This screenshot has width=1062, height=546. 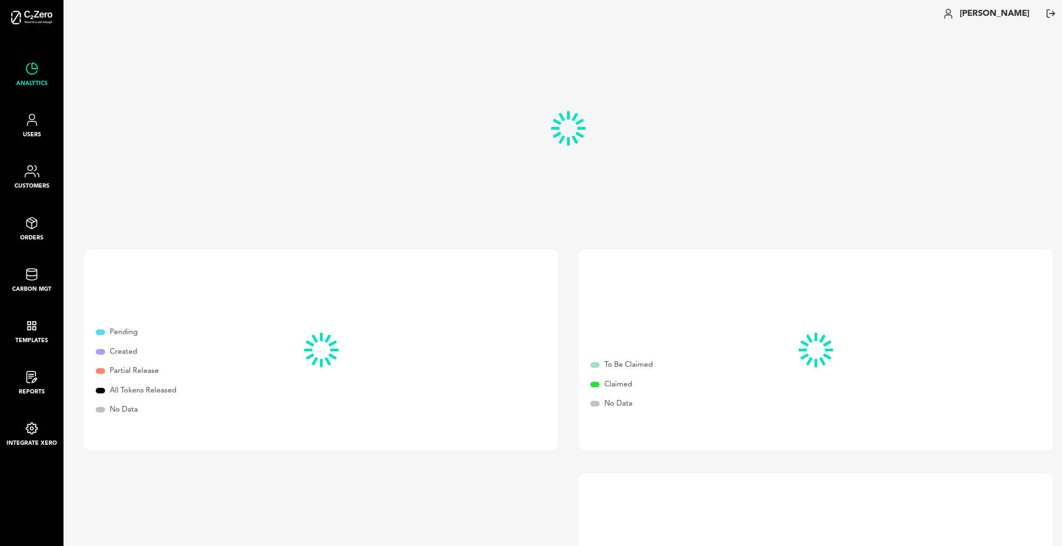 What do you see at coordinates (32, 127) in the screenshot?
I see `a: Users` at bounding box center [32, 127].